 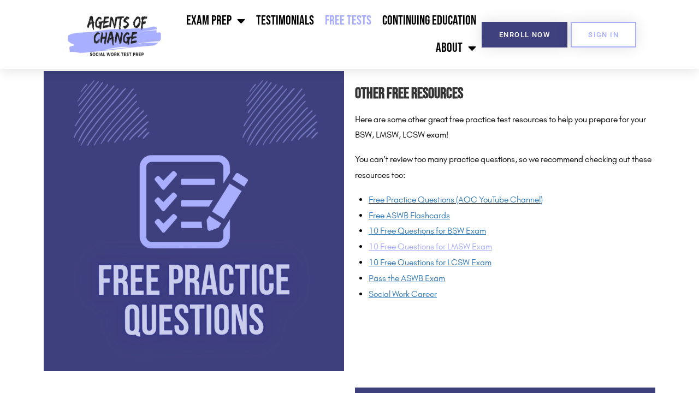 I want to click on span: Pass the ASWB Exam, so click(x=407, y=278).